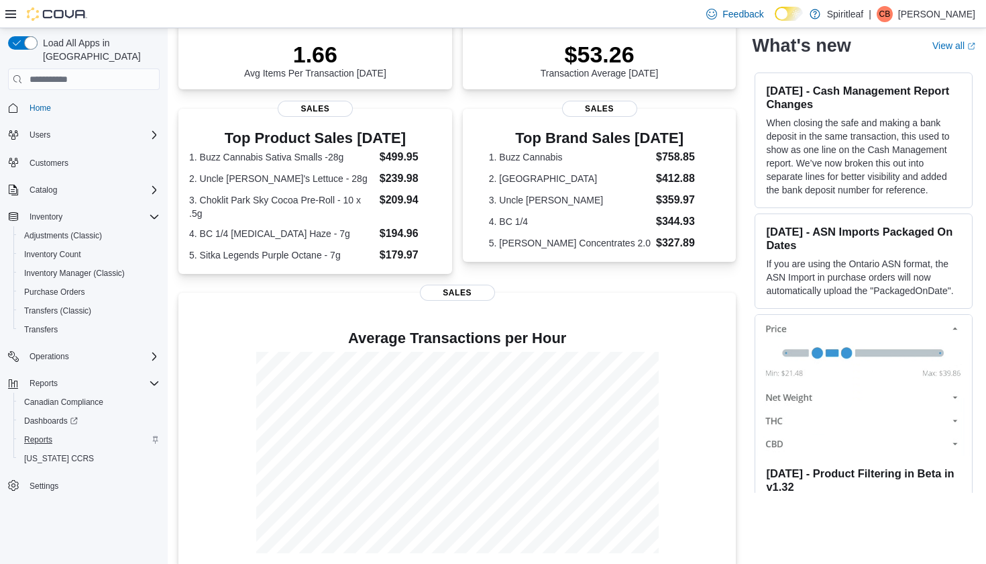 Image resolution: width=986 pixels, height=564 pixels. What do you see at coordinates (683, 157) in the screenshot?
I see `dd: $758.85` at bounding box center [683, 157].